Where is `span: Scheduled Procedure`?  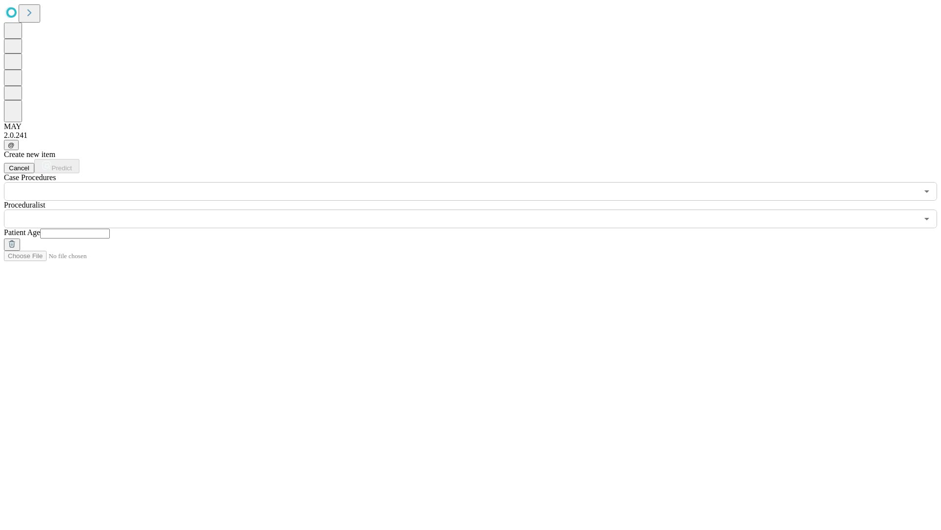
span: Scheduled Procedure is located at coordinates (30, 177).